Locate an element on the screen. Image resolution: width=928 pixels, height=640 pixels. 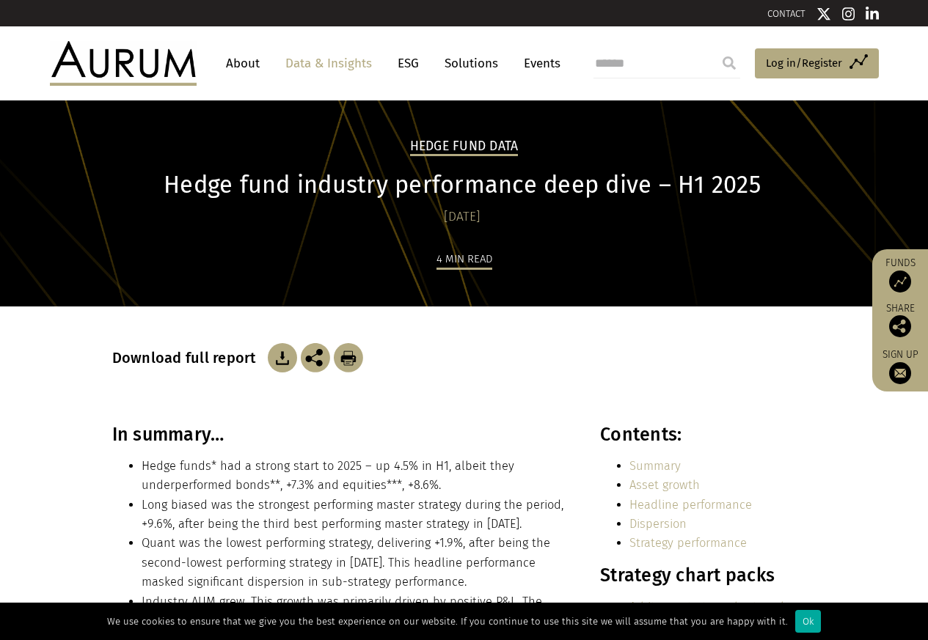
img: Twitter icon is located at coordinates (824, 14).